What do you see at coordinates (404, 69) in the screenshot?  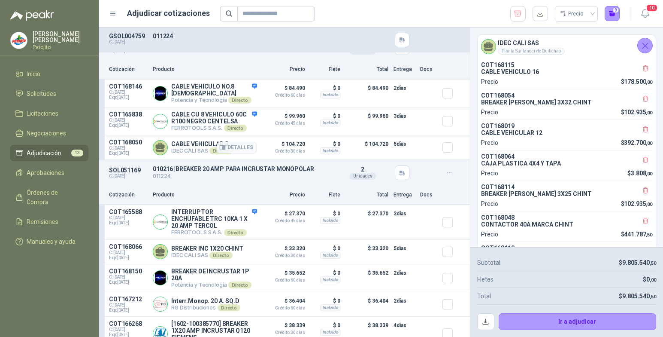 I see `p: Entrega` at bounding box center [404, 69].